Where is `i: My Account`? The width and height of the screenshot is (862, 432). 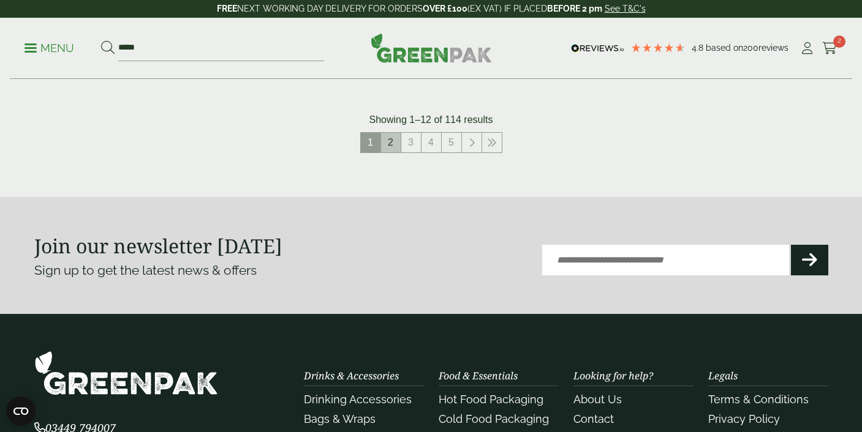
i: My Account is located at coordinates (807, 48).